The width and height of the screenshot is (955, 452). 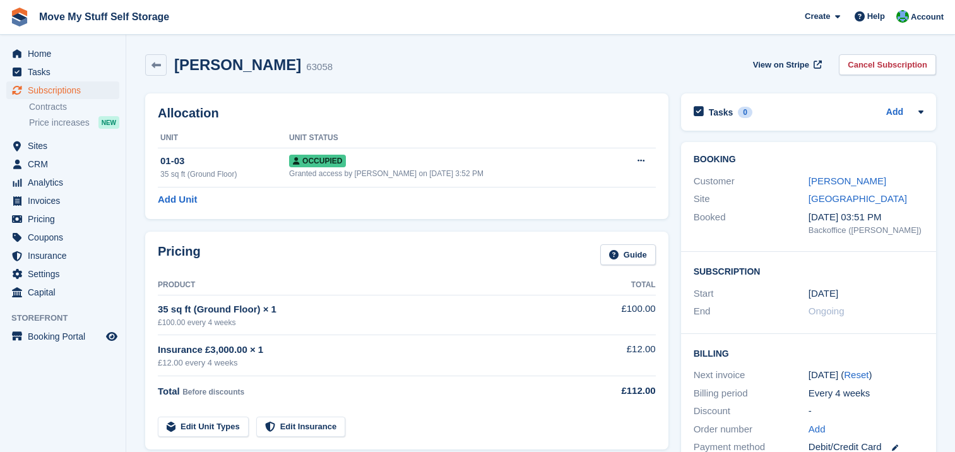 What do you see at coordinates (66, 337) in the screenshot?
I see `span: Booking Portal` at bounding box center [66, 337].